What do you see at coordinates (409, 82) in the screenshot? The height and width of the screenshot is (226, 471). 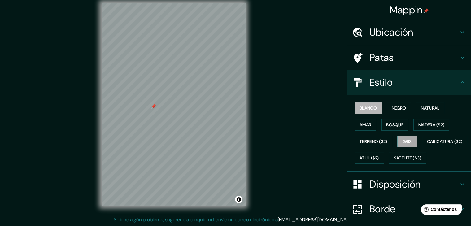 I see `div: Estilo` at bounding box center [409, 82].